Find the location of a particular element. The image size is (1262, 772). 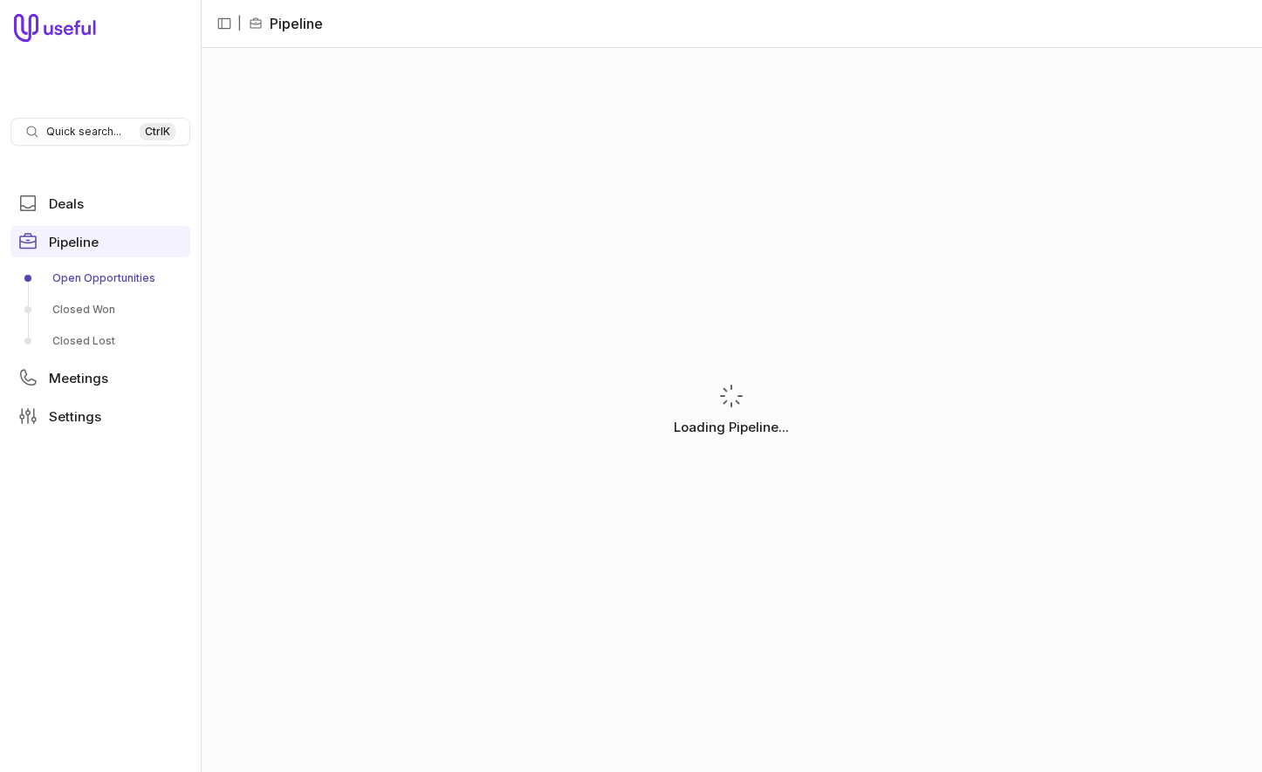

span: Quick search... is located at coordinates (84, 132).